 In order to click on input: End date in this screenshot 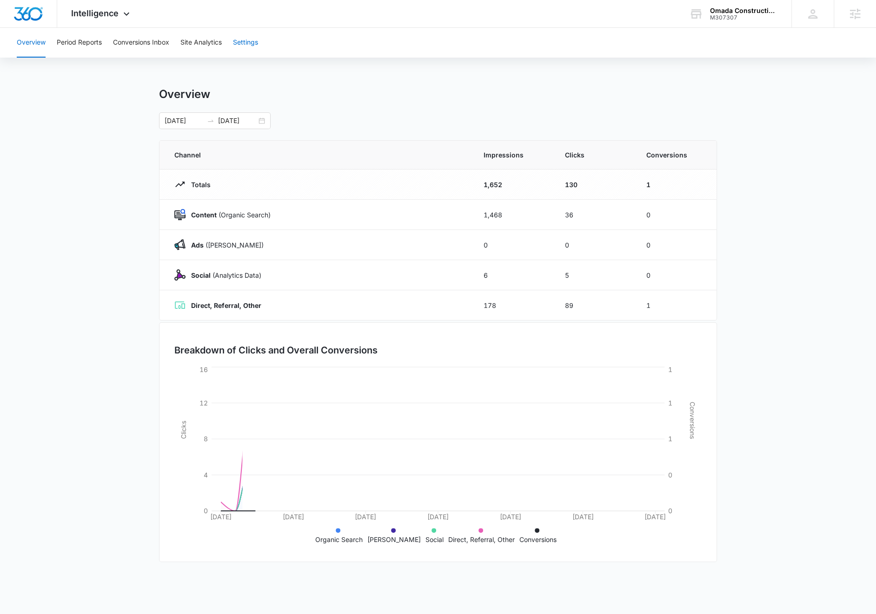, I will do `click(237, 121)`.